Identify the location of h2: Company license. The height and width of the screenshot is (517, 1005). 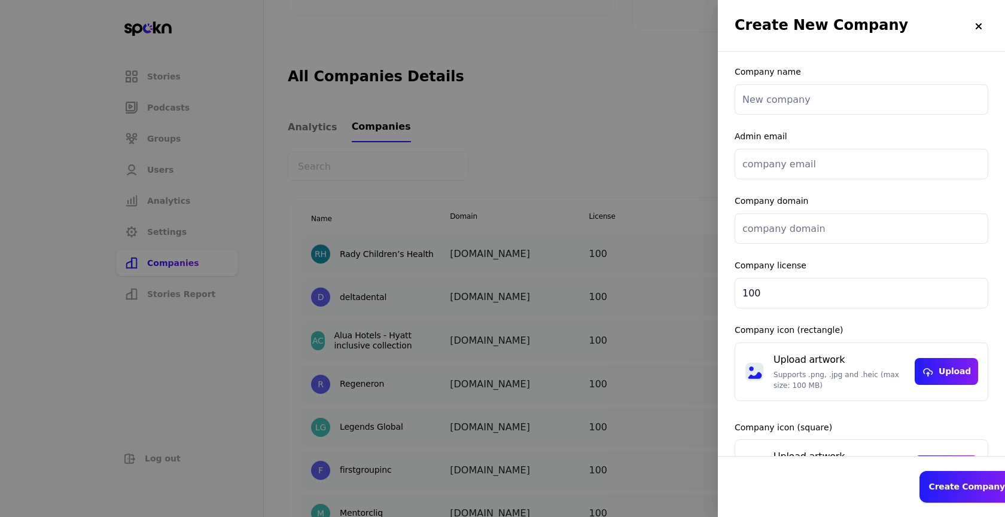
(861, 265).